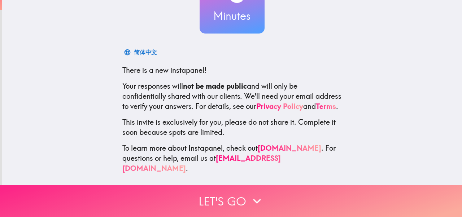 This screenshot has height=217, width=462. What do you see at coordinates (232, 127) in the screenshot?
I see `p: This invite is exclusively for you, please do not share it. Complete it soon because spots are li...` at bounding box center [232, 127].